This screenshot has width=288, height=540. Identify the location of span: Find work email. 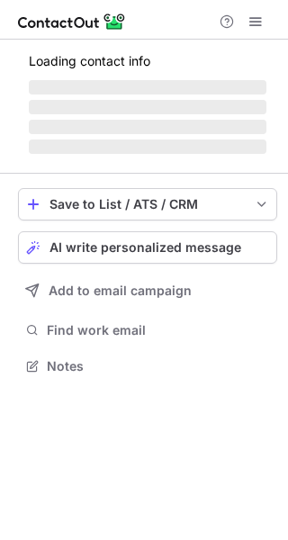
(158, 330).